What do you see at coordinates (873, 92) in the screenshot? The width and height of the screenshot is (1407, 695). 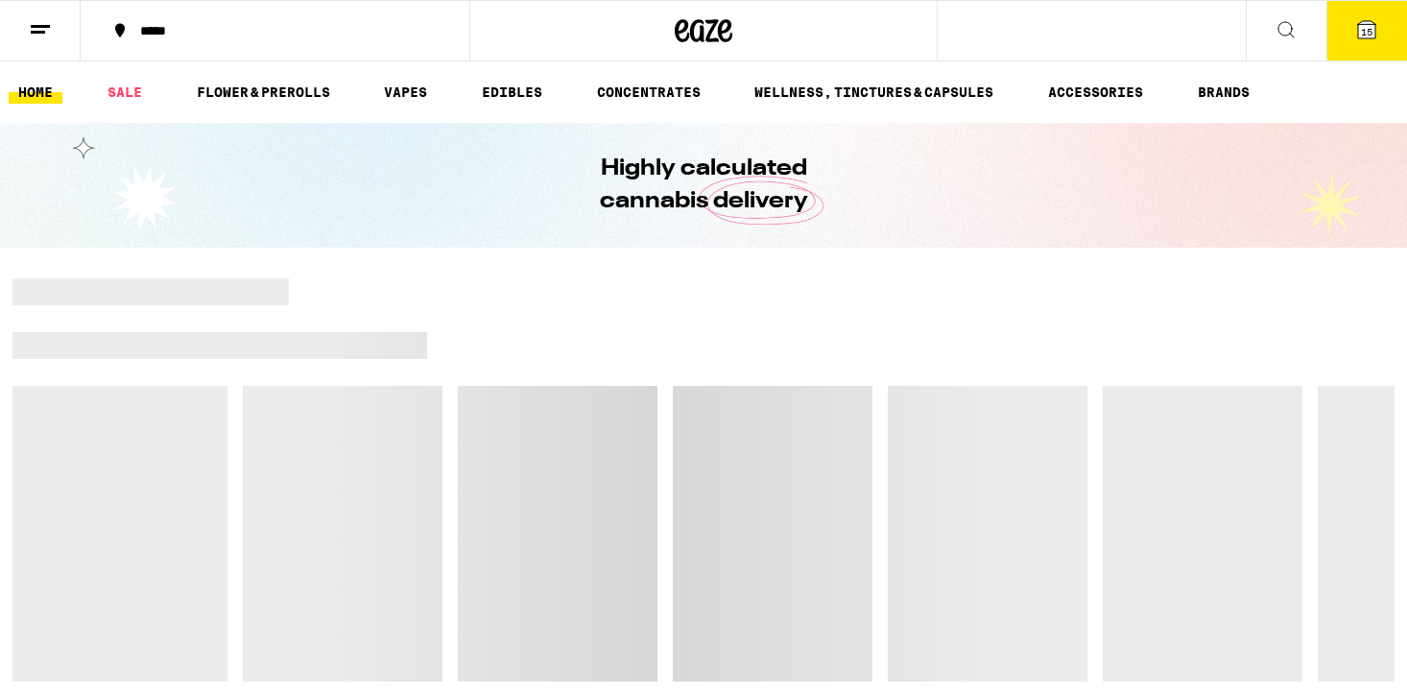 I see `a: WELLNESS, TINCTURES & CAPSULES` at bounding box center [873, 92].